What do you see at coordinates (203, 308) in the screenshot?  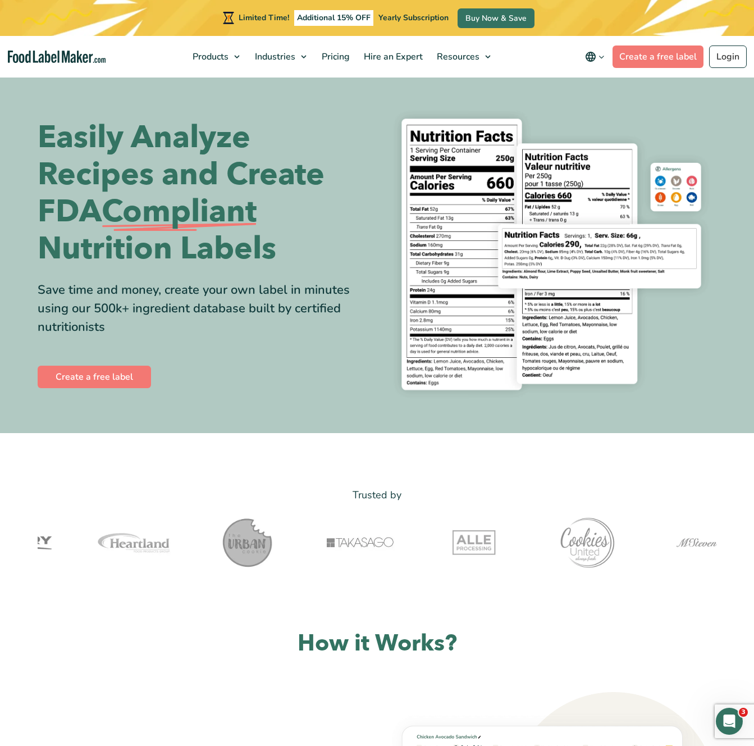 I see `div: Save time and money, create your own label in minutes using our 500k+ ingredient database built b...` at bounding box center [203, 308].